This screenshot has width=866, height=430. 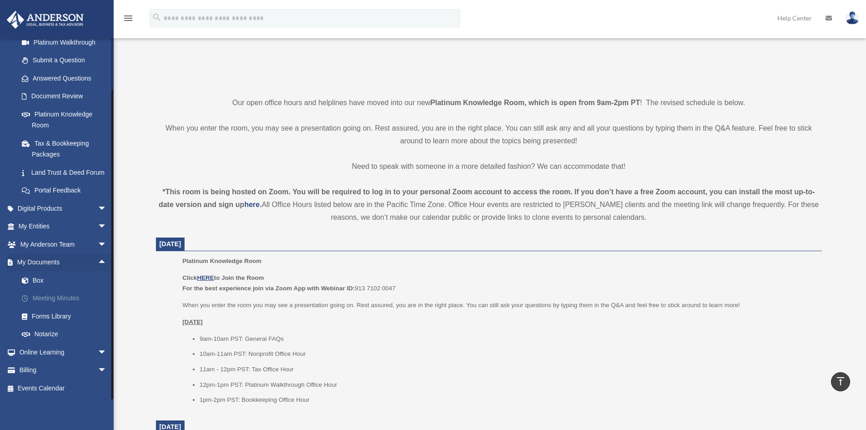 What do you see at coordinates (535, 102) in the screenshot?
I see `strong: Platinum Knowledge Room, which is open from 9am-2pm PT` at bounding box center [535, 102].